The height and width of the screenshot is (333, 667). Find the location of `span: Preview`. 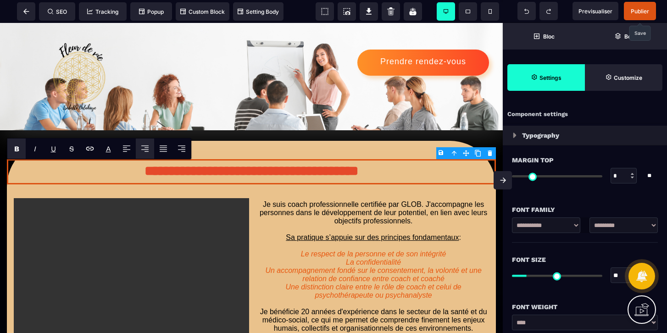

span: Preview is located at coordinates (595, 11).